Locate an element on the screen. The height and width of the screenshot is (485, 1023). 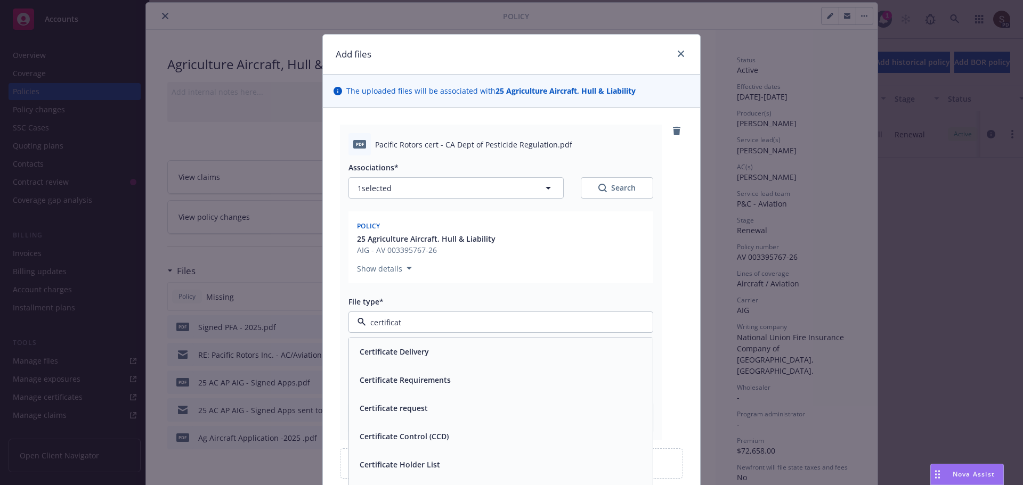
button: Certificate Control (CCD) is located at coordinates (404, 436).